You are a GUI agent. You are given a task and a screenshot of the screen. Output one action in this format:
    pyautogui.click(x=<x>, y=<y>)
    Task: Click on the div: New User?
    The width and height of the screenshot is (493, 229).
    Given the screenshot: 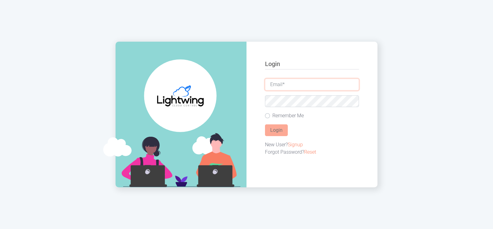 What is the action you would take?
    pyautogui.click(x=312, y=145)
    